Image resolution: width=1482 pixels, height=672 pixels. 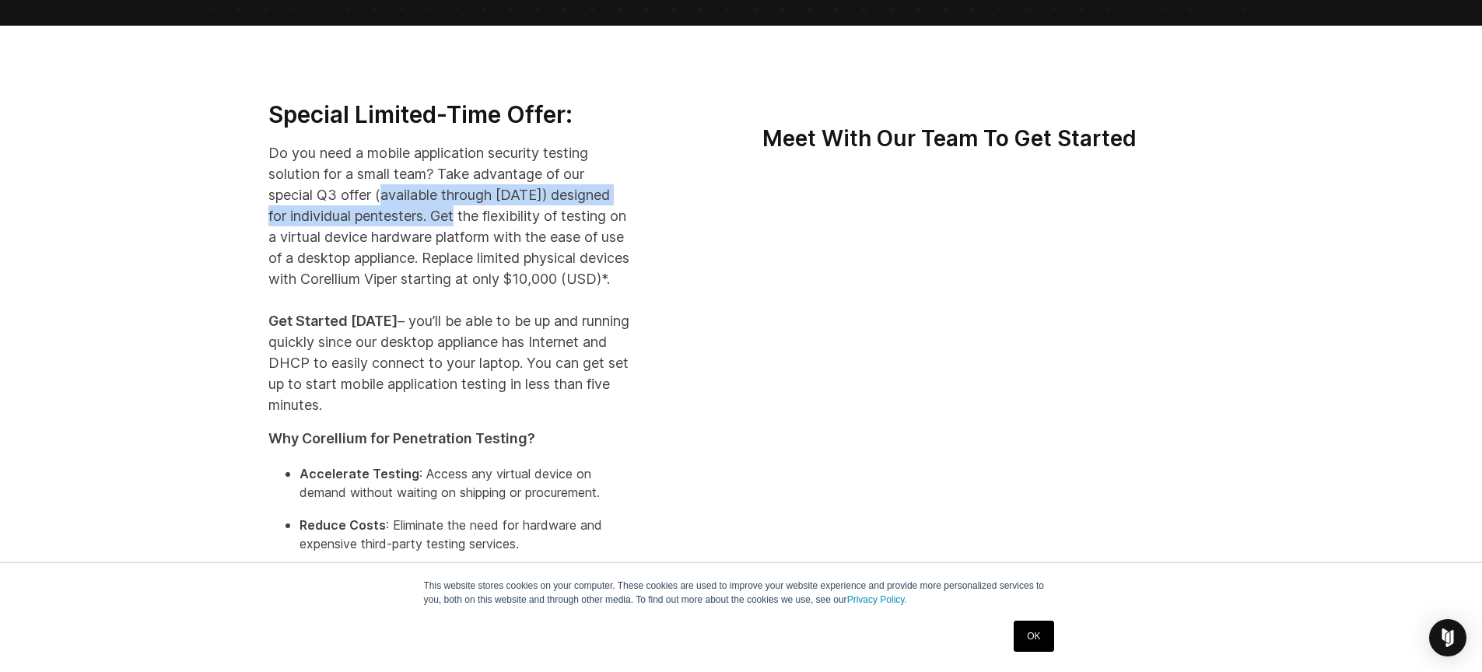 What do you see at coordinates (949, 138) in the screenshot?
I see `strong: Meet With Our Team To Get Started` at bounding box center [949, 138].